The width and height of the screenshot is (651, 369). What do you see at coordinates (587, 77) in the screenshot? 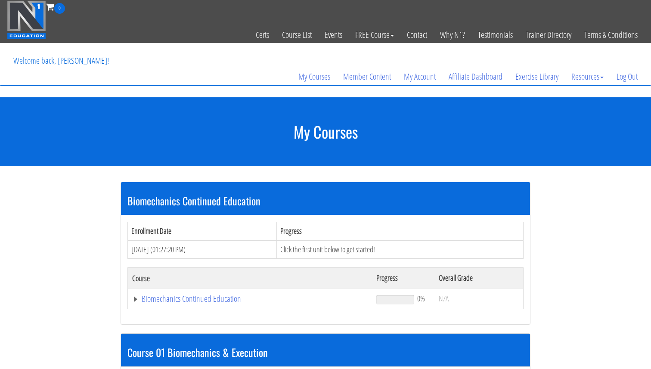
I see `a: Resources` at bounding box center [587, 77].